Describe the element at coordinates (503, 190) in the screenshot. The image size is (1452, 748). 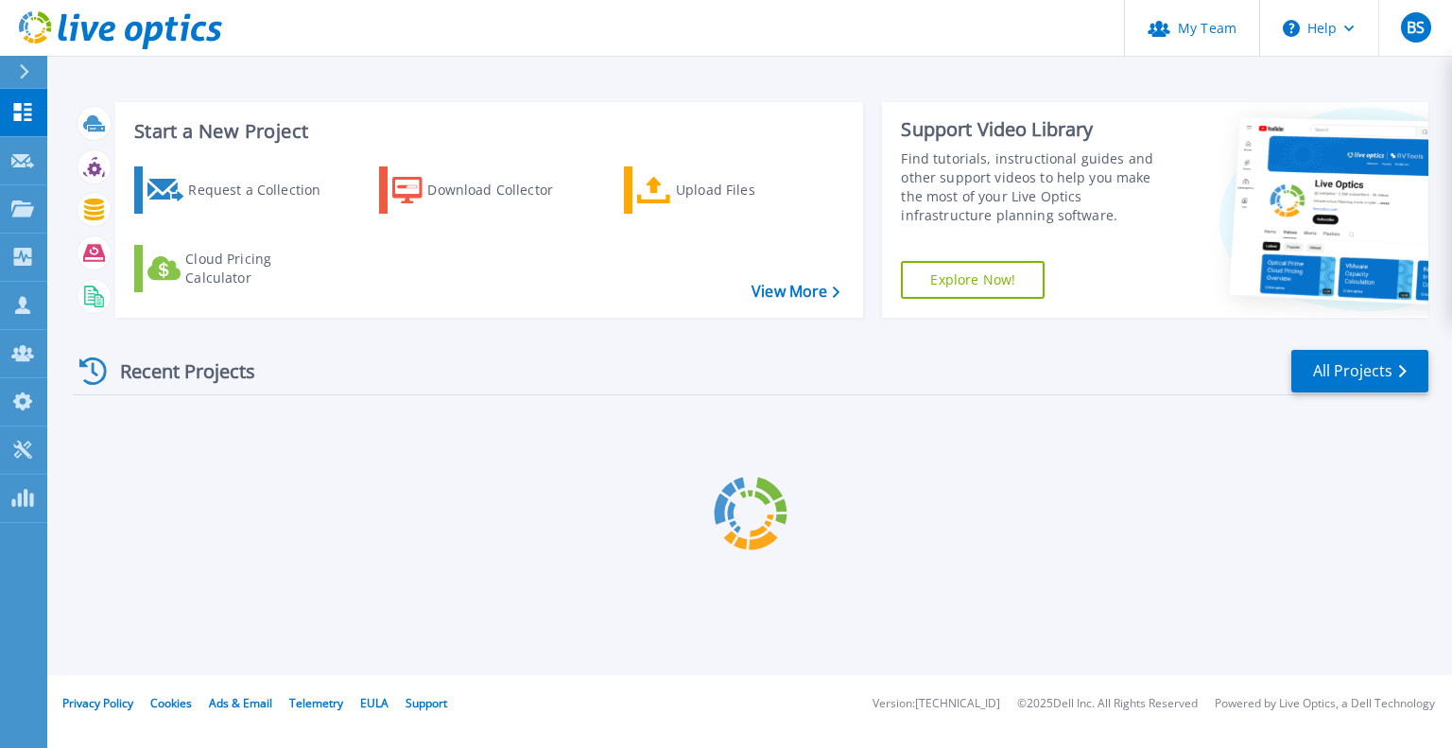
I see `div: Download Collector` at that location.